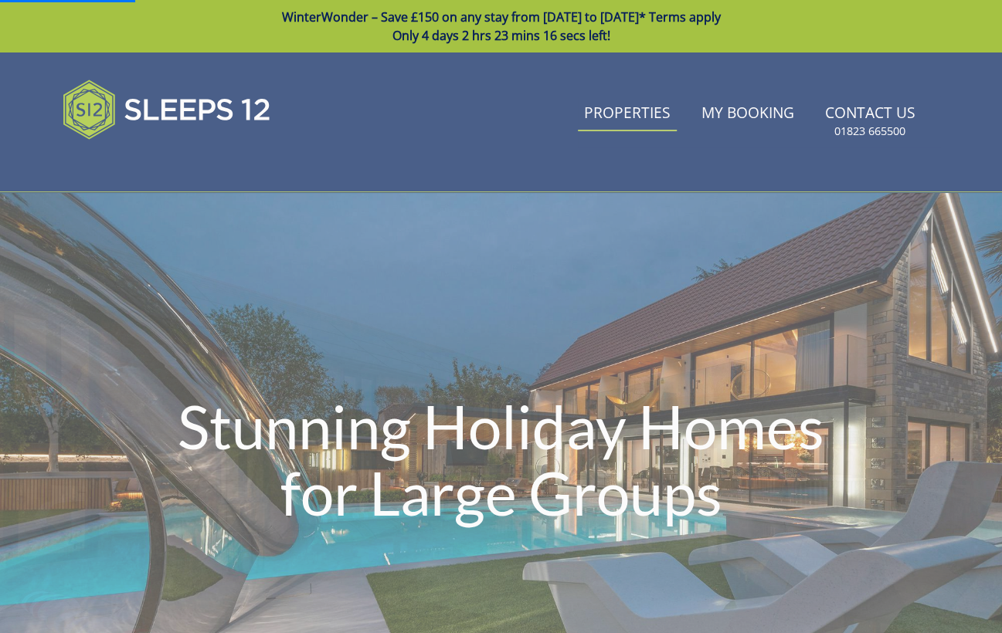 This screenshot has width=1002, height=633. What do you see at coordinates (748, 114) in the screenshot?
I see `a: My Booking` at bounding box center [748, 114].